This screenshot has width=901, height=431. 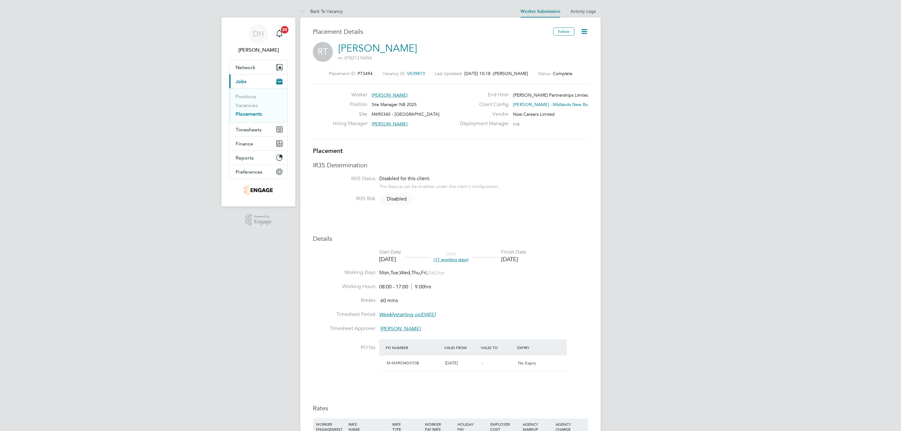 What do you see at coordinates (328, 151) in the screenshot?
I see `b: Placement` at bounding box center [328, 151].